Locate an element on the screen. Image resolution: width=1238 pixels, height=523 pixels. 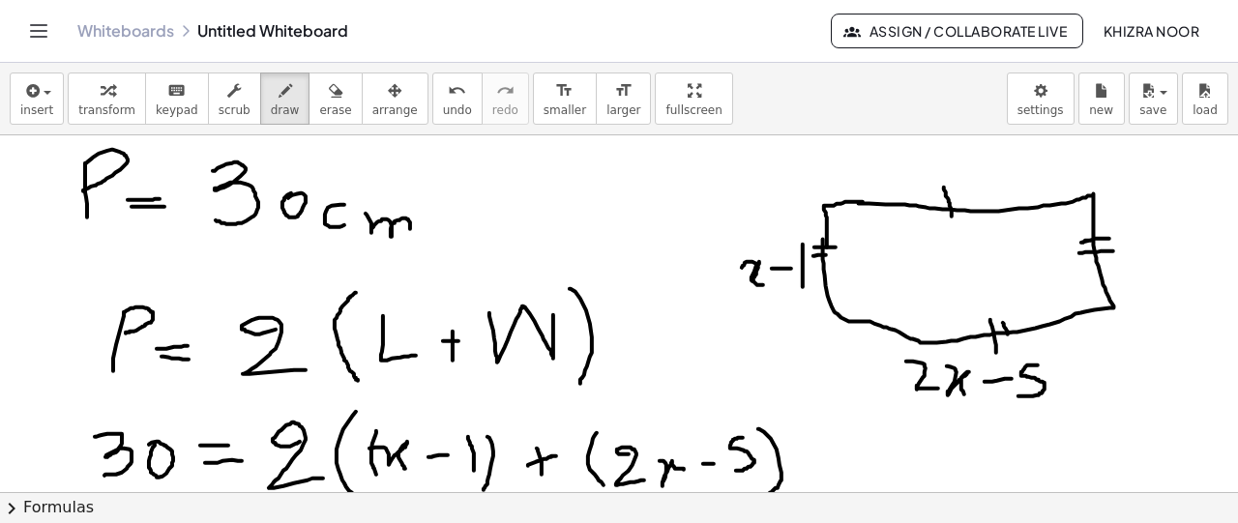
span: settings is located at coordinates (1040, 110).